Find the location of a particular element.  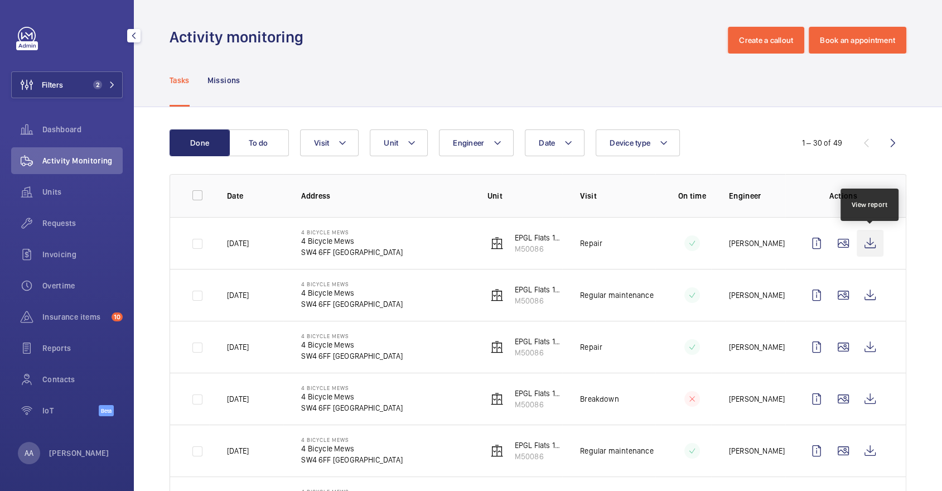

div: 1 – 30 of 49 is located at coordinates (822, 143).